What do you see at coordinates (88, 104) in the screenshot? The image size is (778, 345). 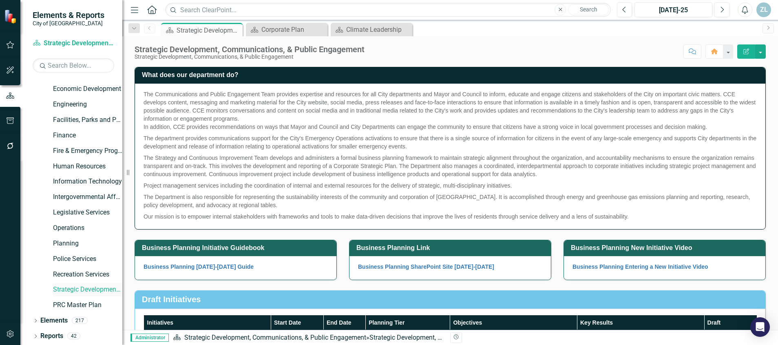 I see `a: Engineering` at bounding box center [88, 104].